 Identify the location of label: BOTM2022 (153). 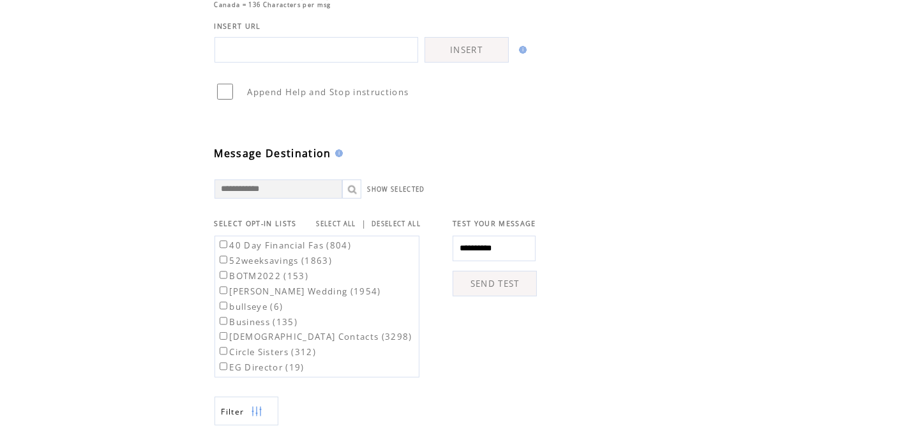
(263, 276).